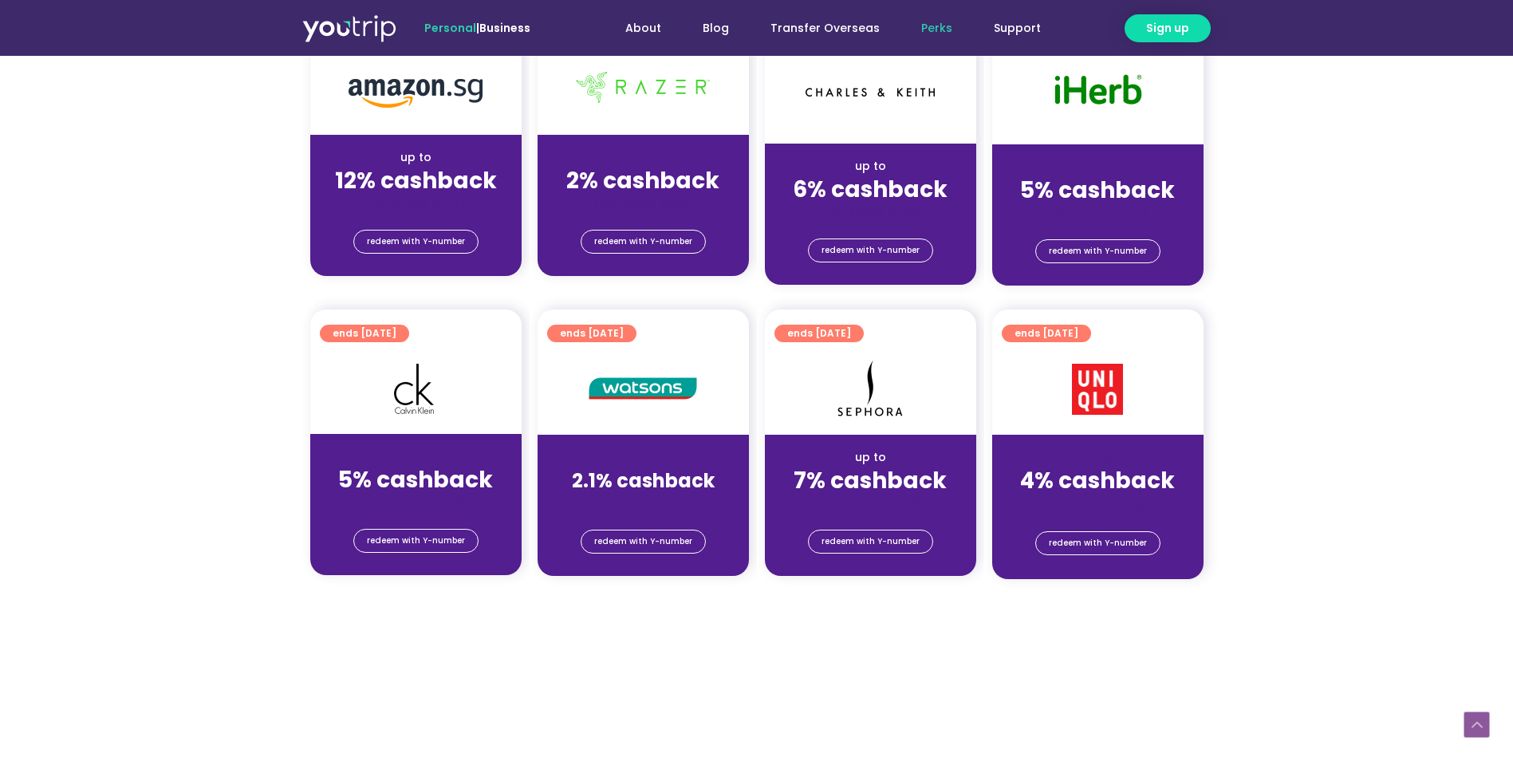 This screenshot has width=1513, height=761. Describe the element at coordinates (643, 180) in the screenshot. I see `strong: 2% cashback` at that location.